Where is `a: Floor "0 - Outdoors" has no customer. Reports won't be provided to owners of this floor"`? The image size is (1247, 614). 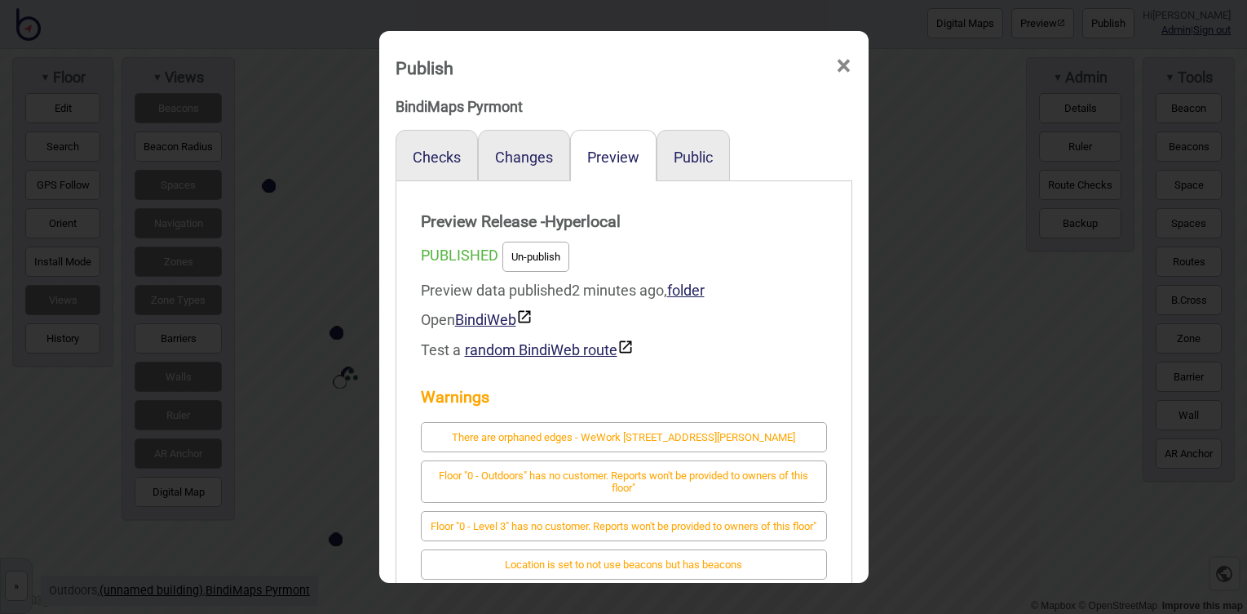
a: Floor "0 - Outdoors" has no customer. Reports won't be provided to owners of this floor" is located at coordinates (624, 485).